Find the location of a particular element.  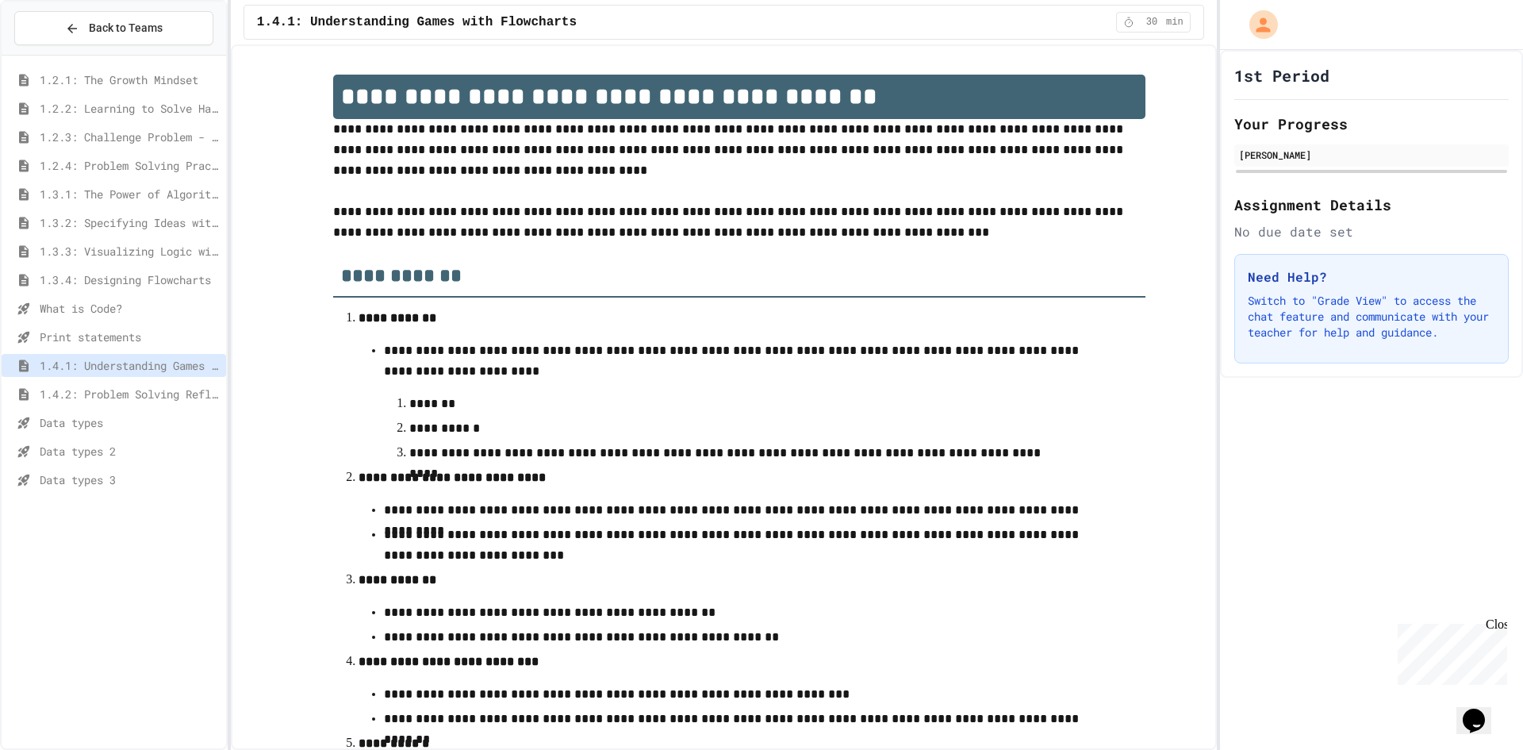

span: Data types is located at coordinates (129, 422).